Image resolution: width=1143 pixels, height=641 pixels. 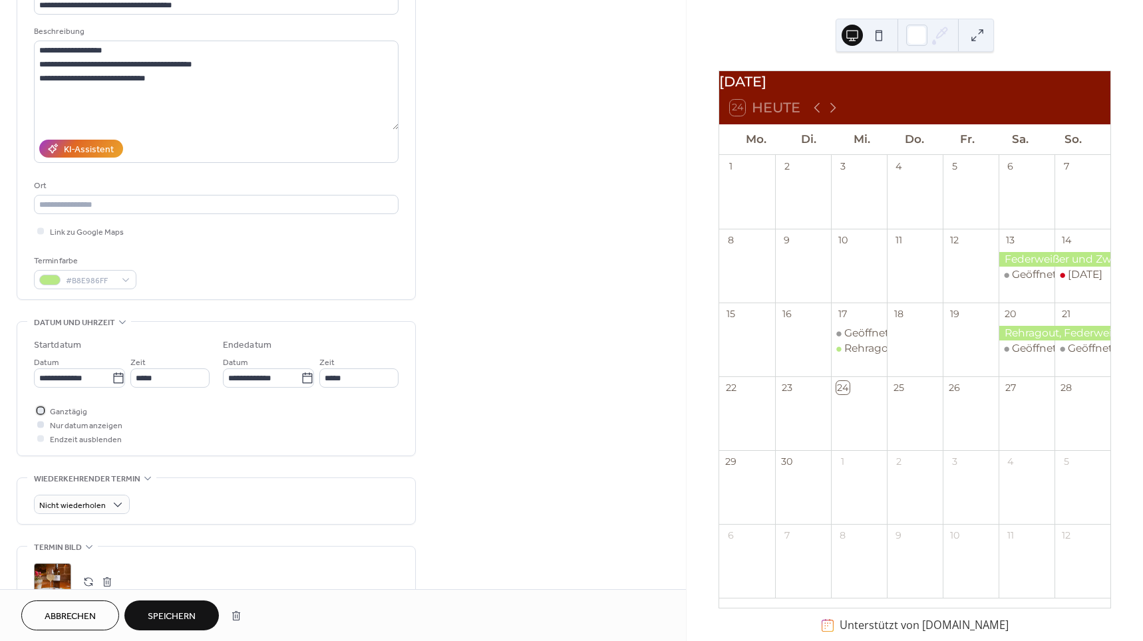 What do you see at coordinates (731, 388) in the screenshot?
I see `div: 22` at bounding box center [731, 388].